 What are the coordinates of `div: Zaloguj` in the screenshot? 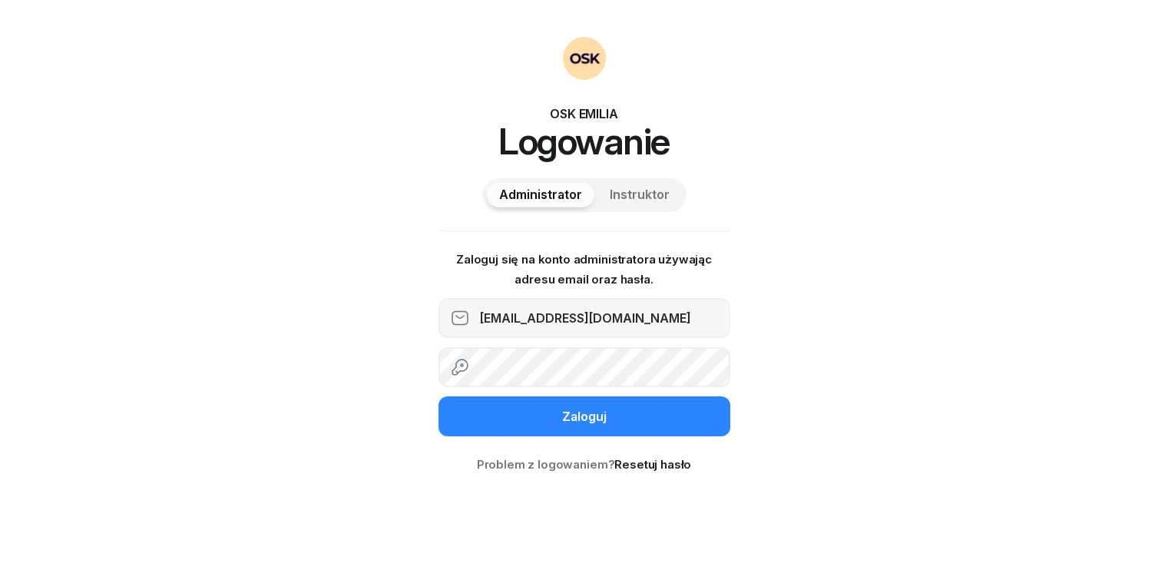 It's located at (584, 417).